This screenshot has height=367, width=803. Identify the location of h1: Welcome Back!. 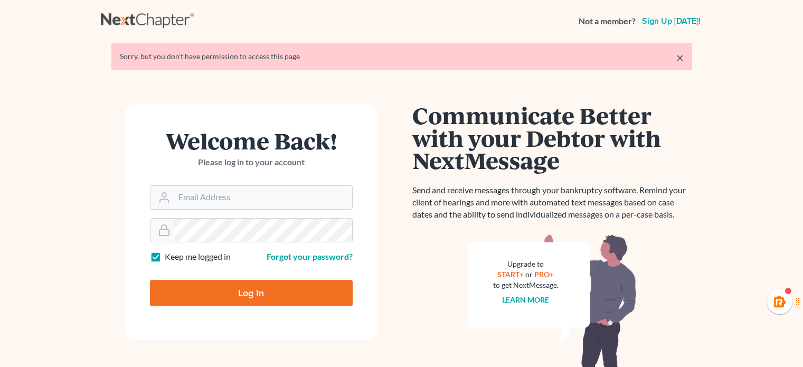
(251, 140).